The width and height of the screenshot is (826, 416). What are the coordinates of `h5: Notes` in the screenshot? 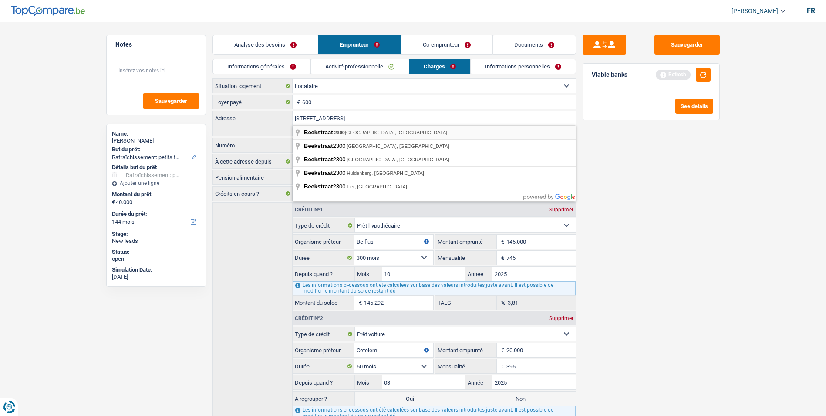 It's located at (156, 44).